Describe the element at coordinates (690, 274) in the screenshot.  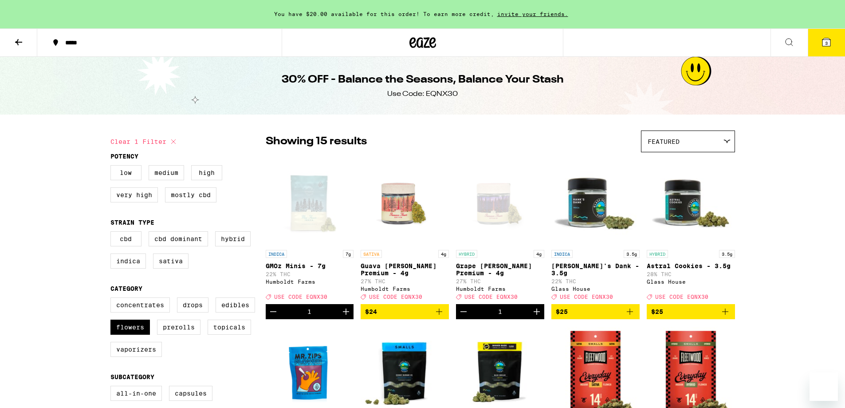
I see `p: 28% THC` at that location.